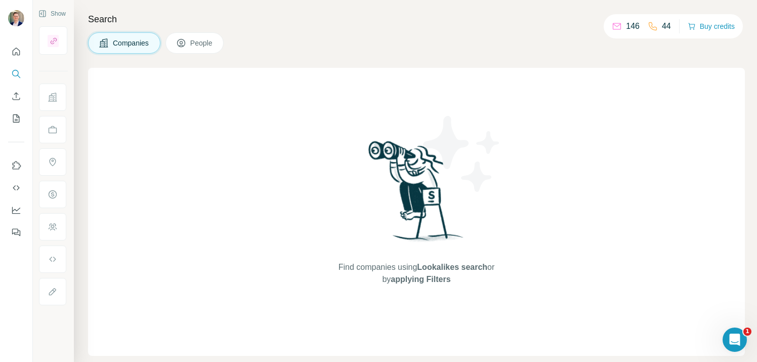  I want to click on button: Enrich CSV, so click(16, 96).